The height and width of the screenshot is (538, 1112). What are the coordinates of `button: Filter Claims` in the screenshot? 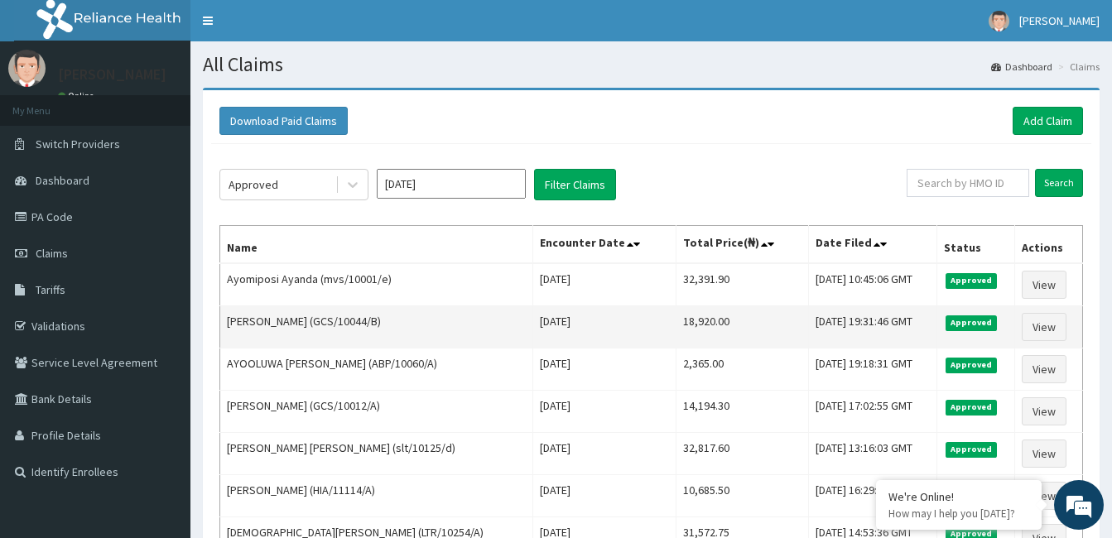 It's located at (575, 185).